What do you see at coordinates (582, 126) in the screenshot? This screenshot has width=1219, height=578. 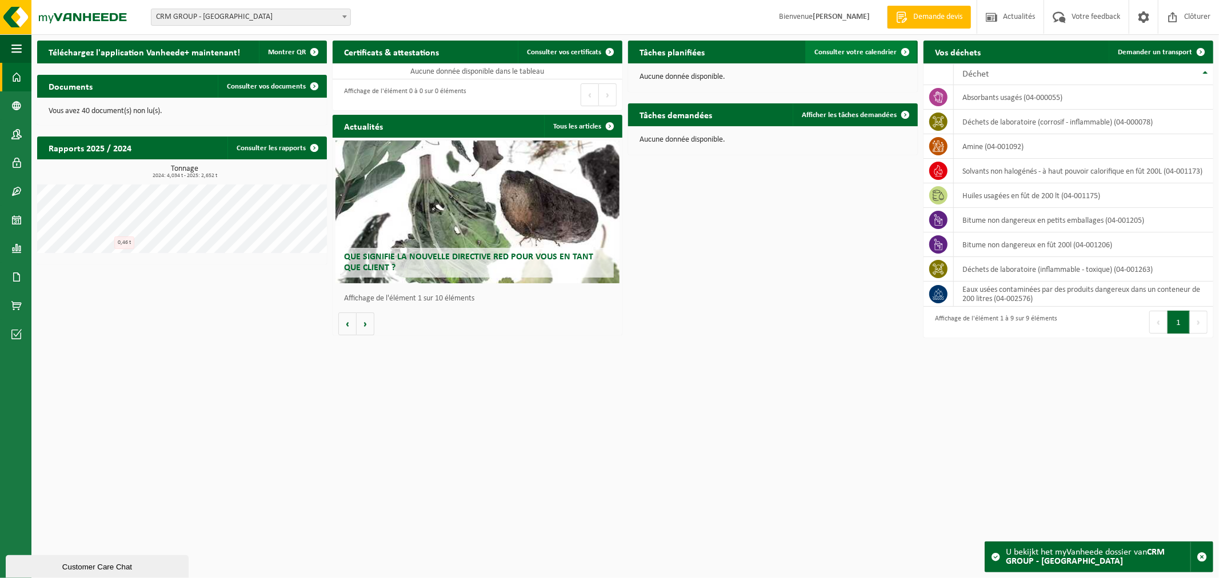 I see `a: Tous les articles` at bounding box center [582, 126].